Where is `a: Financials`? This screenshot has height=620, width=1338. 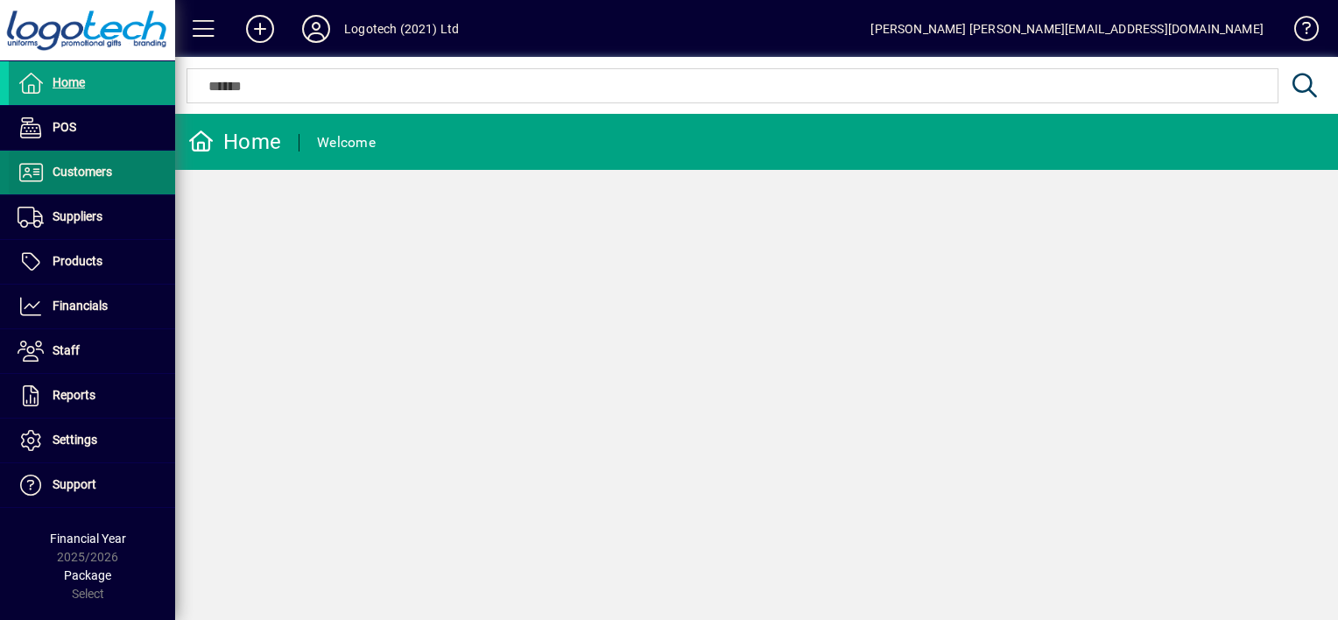
a: Financials is located at coordinates (92, 306).